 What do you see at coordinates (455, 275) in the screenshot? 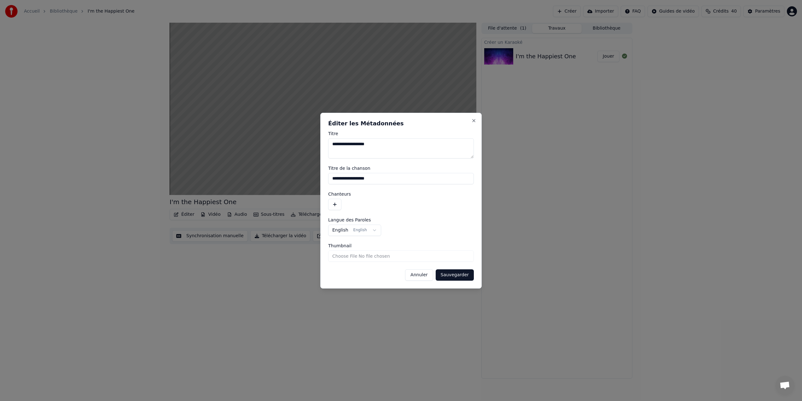
I see `button: Sauvegarder` at bounding box center [455, 275].